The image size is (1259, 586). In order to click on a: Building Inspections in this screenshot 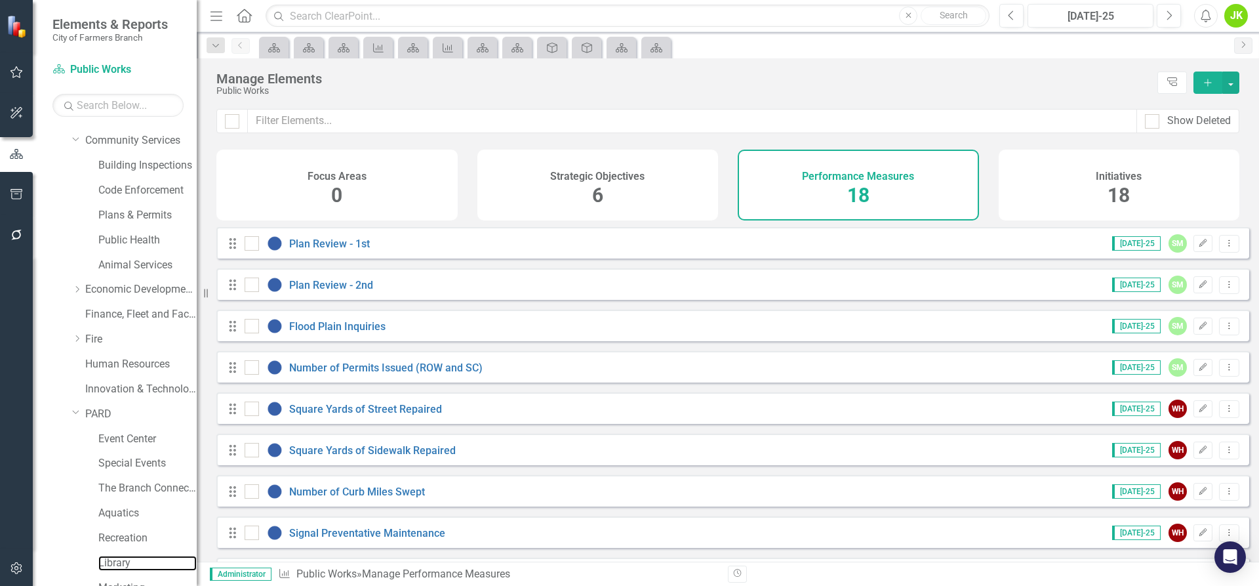, I will do `click(148, 165)`.